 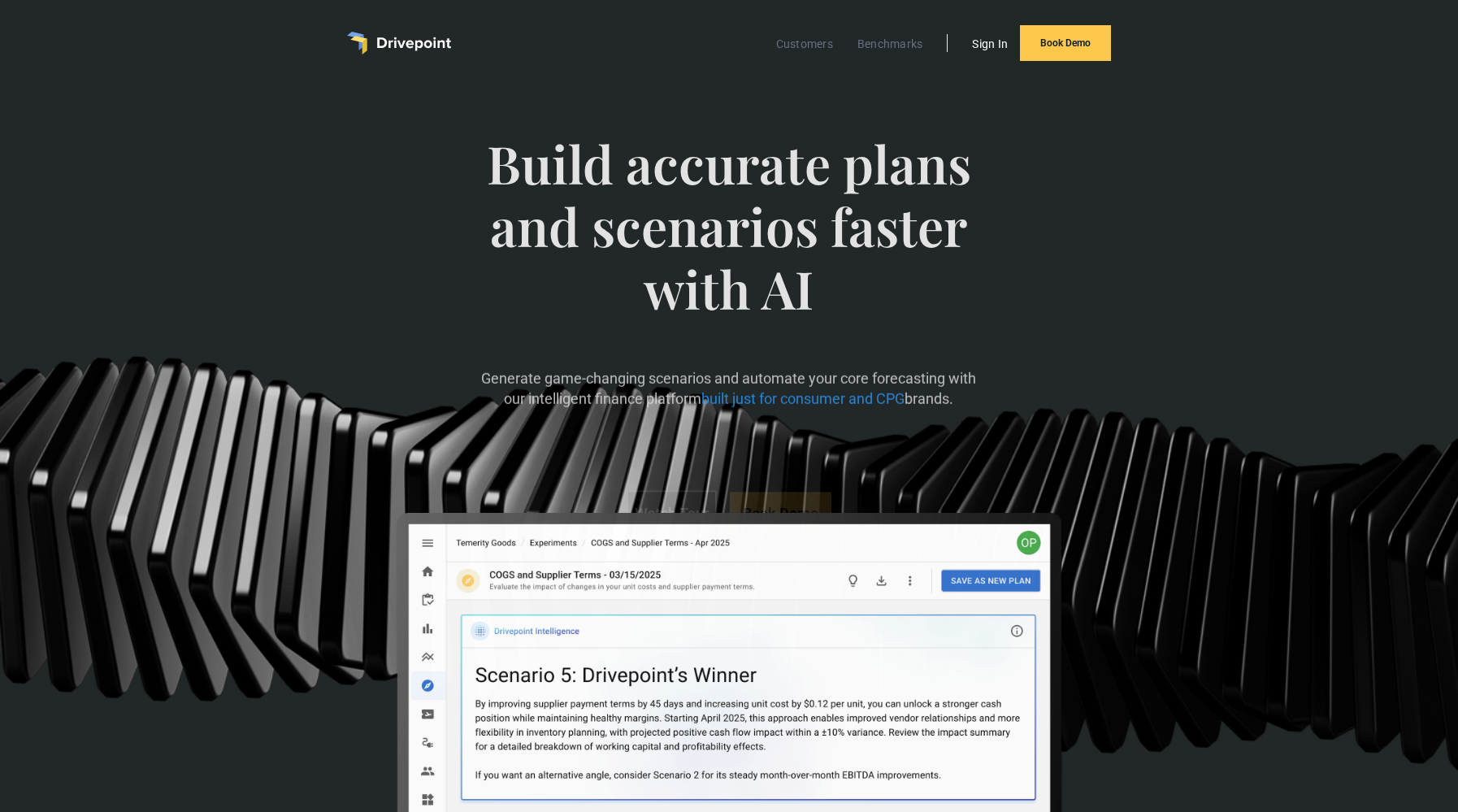 What do you see at coordinates (890, 44) in the screenshot?
I see `a: Benchmarks` at bounding box center [890, 44].